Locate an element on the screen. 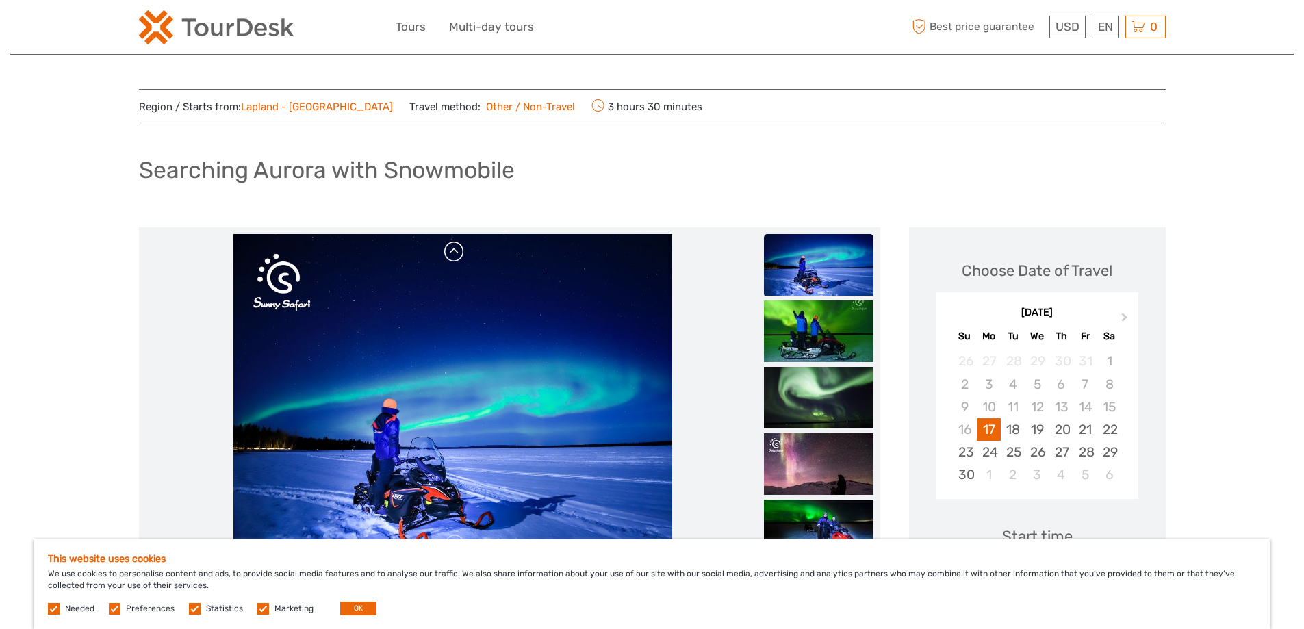 This screenshot has height=629, width=1304. a: Other / Non-Travel is located at coordinates (528, 107).